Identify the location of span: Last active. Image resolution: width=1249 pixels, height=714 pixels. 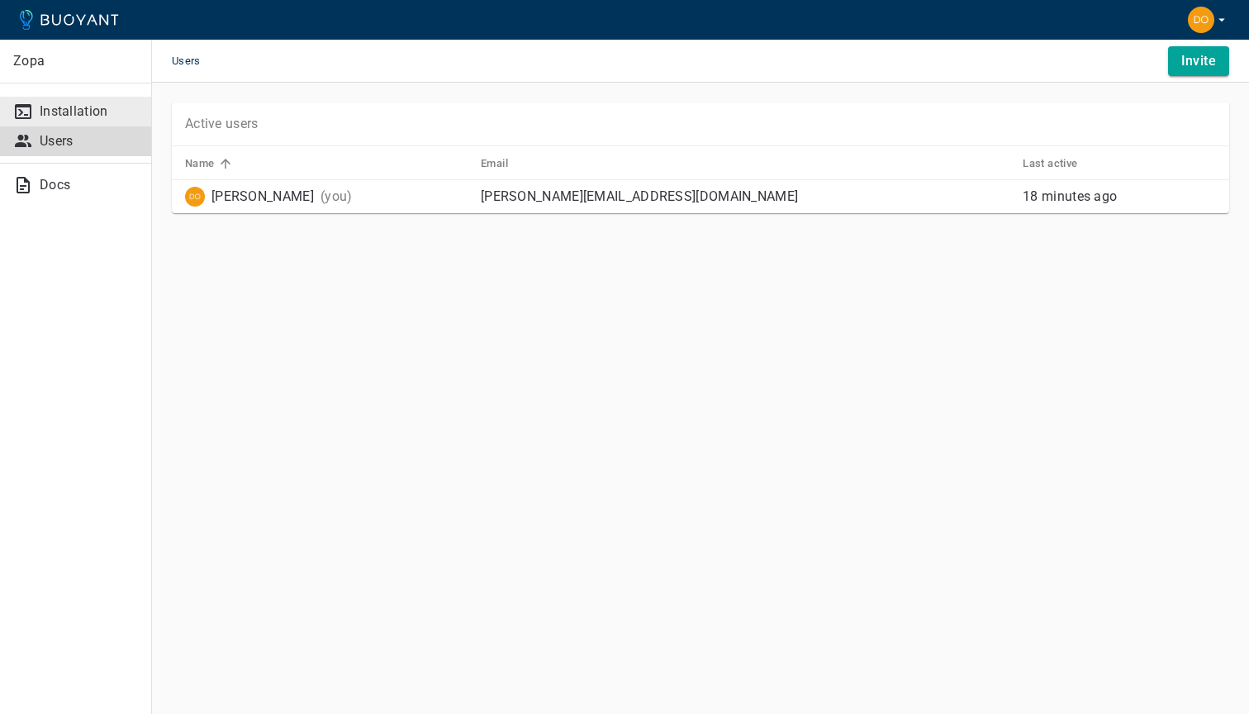
(1061, 164).